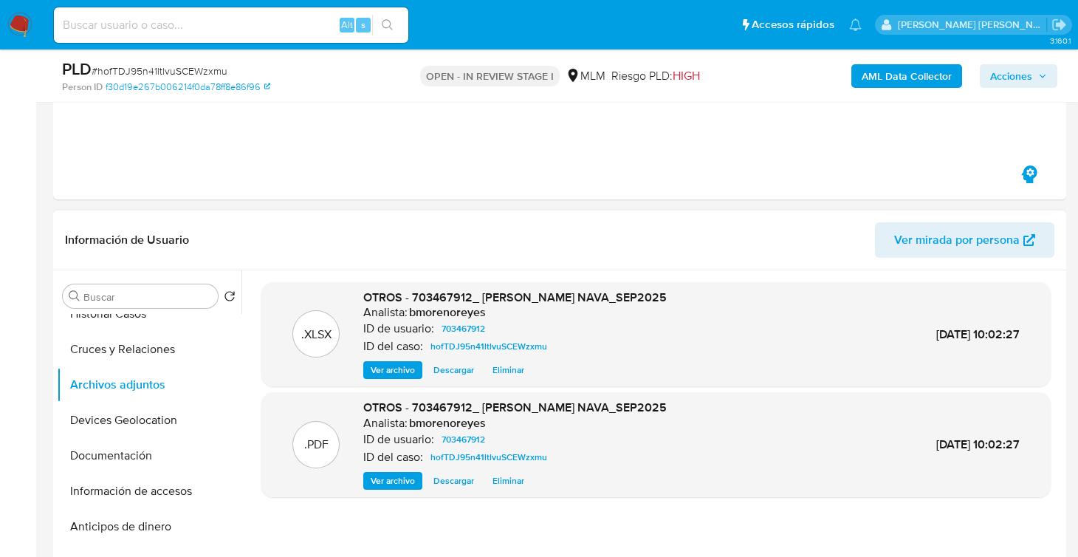  Describe the element at coordinates (231, 25) in the screenshot. I see `input: Buscar usuario o caso...` at that location.